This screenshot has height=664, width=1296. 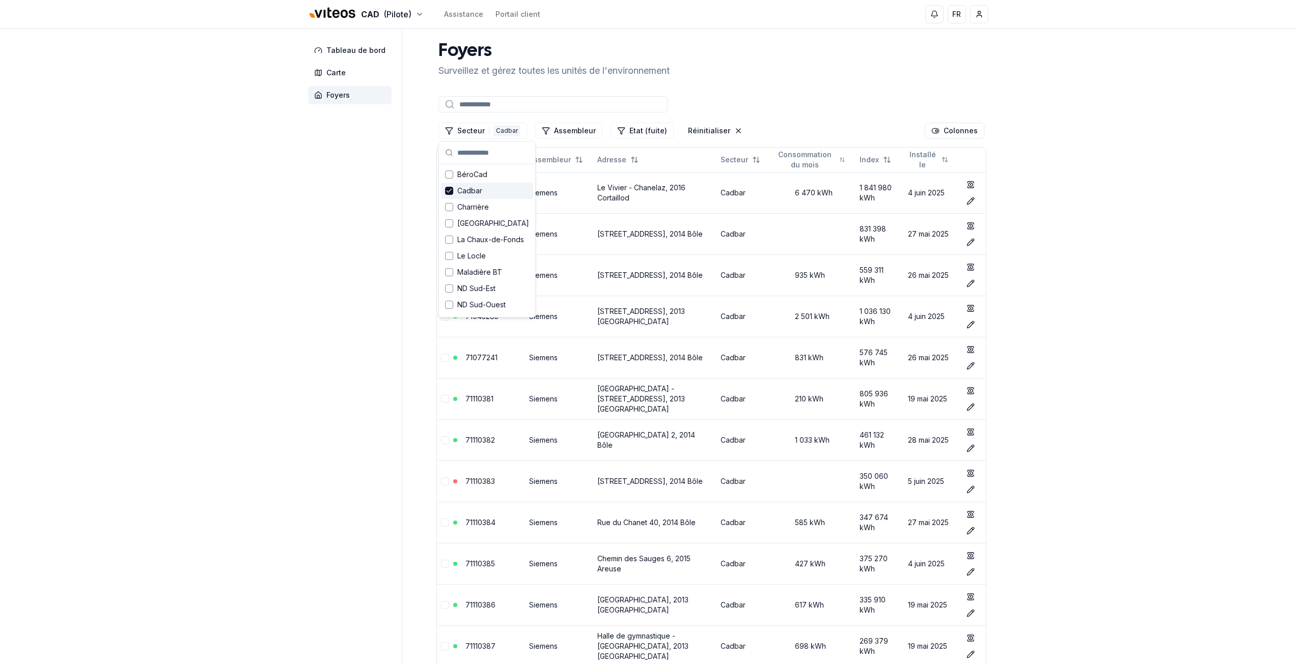 I want to click on img: Viteos - CAD Logo, so click(x=332, y=13).